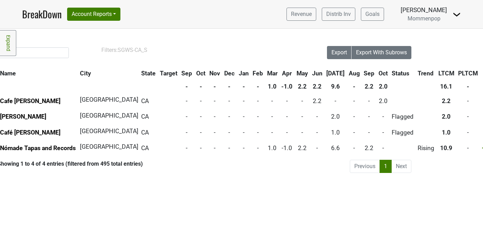 The width and height of the screenshot is (483, 239). I want to click on th: Sep: activate to sort column descending, so click(369, 73).